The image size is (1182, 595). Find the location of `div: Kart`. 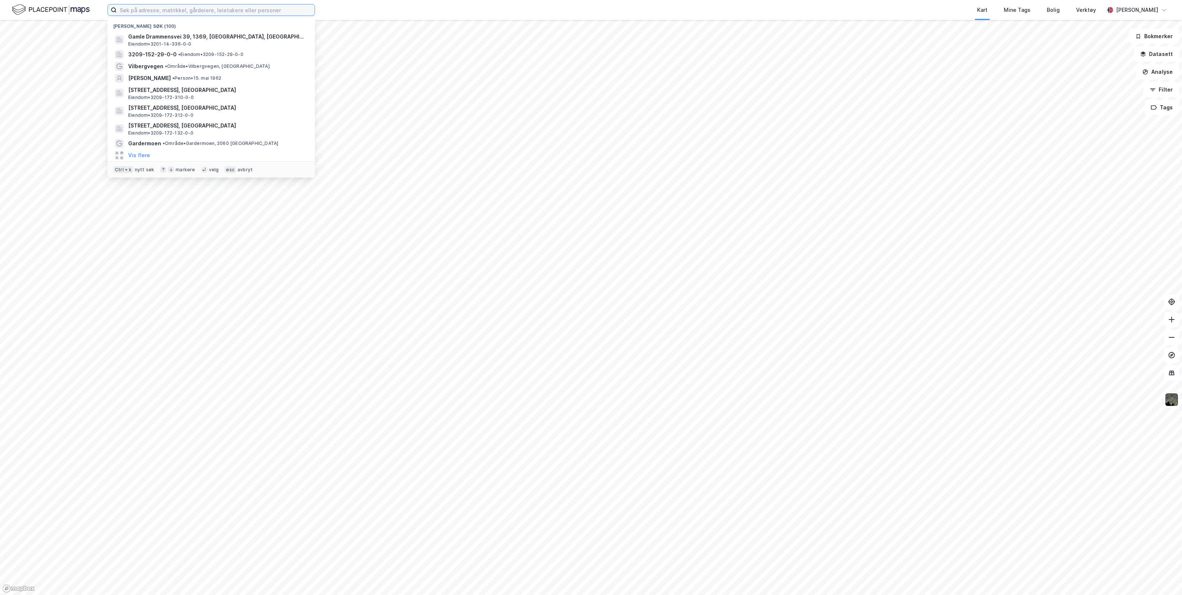

div: Kart is located at coordinates (983, 10).